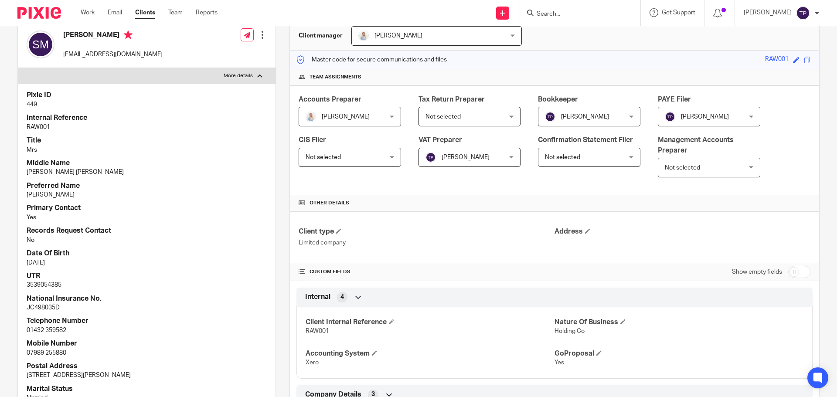 This screenshot has height=397, width=837. What do you see at coordinates (146, 186) in the screenshot?
I see `h4: Preferred Name` at bounding box center [146, 186].